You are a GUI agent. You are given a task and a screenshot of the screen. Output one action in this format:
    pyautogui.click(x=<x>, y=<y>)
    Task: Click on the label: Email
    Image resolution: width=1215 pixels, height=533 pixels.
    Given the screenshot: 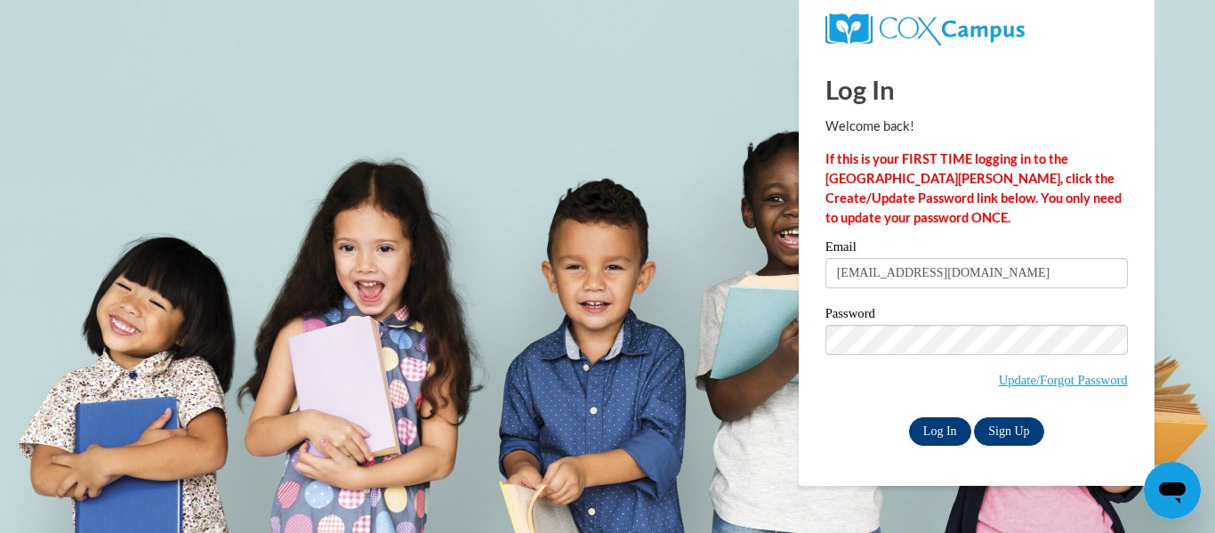 What is the action you would take?
    pyautogui.click(x=977, y=249)
    